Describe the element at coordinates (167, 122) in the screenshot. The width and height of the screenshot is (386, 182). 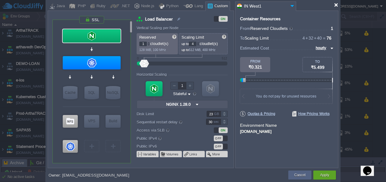
I see `label: Sequential restart delay` at that location.